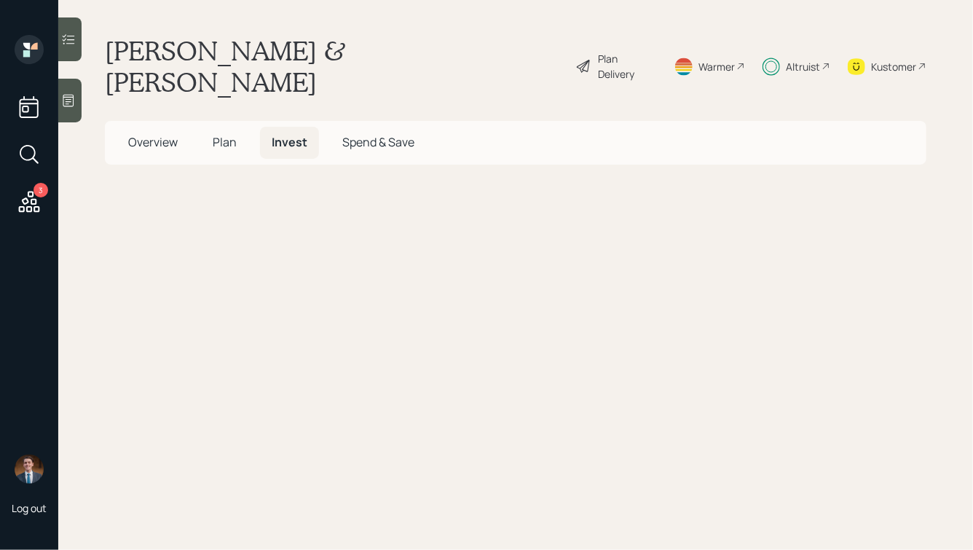 The width and height of the screenshot is (973, 550). What do you see at coordinates (289, 142) in the screenshot?
I see `span: Invest` at bounding box center [289, 142].